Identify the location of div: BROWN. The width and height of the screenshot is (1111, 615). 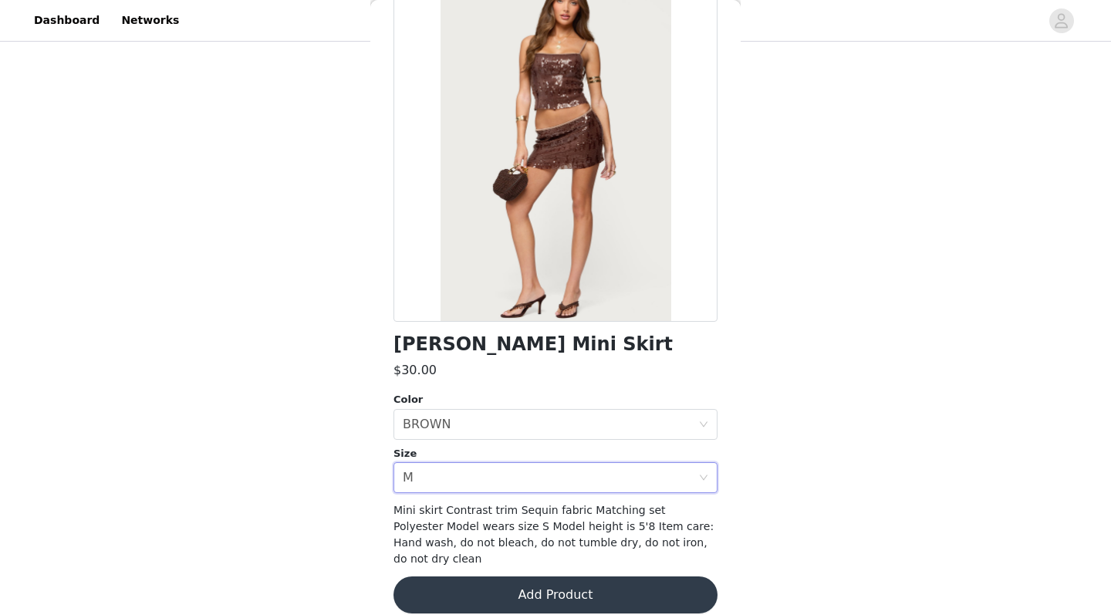
(427, 424).